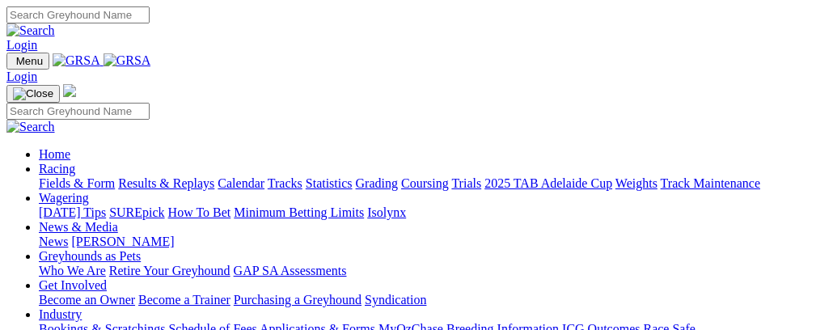  Describe the element at coordinates (377, 183) in the screenshot. I see `a: Grading` at that location.